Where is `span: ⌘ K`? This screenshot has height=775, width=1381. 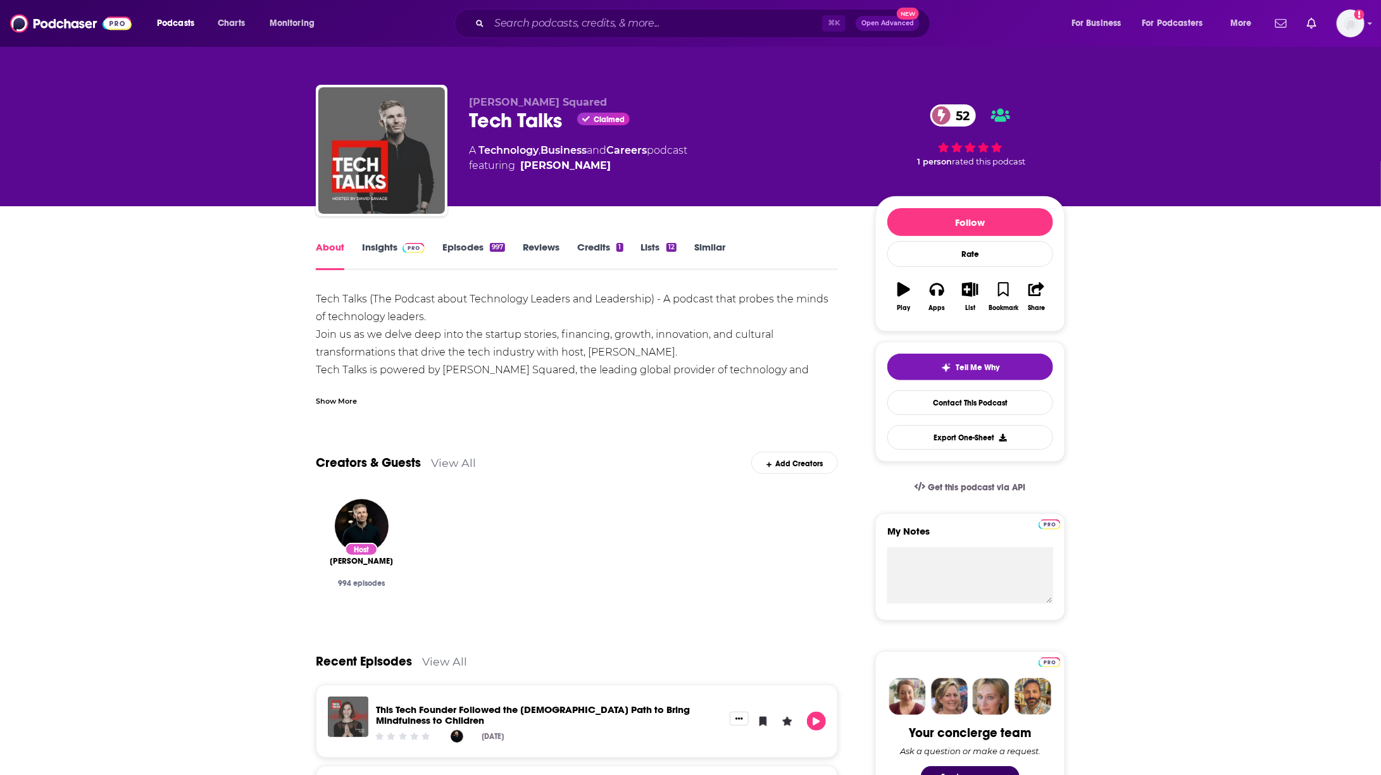
span: ⌘ K is located at coordinates (834, 23).